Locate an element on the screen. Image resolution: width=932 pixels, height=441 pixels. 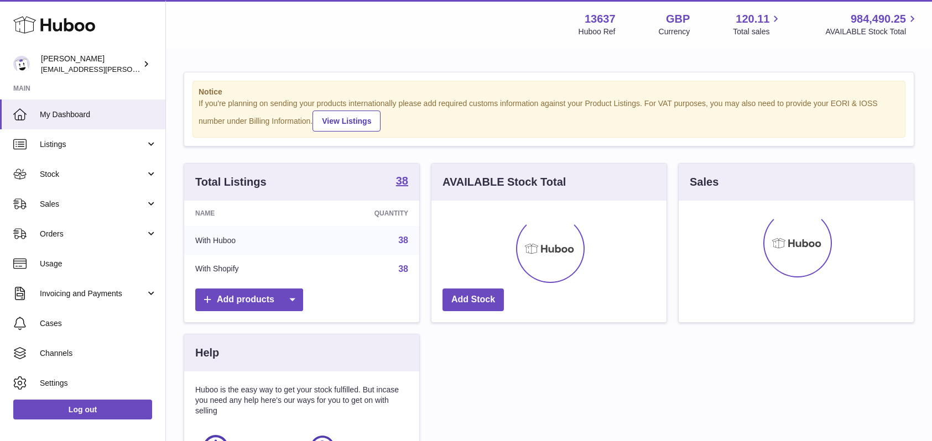
h3: Help is located at coordinates (207, 353).